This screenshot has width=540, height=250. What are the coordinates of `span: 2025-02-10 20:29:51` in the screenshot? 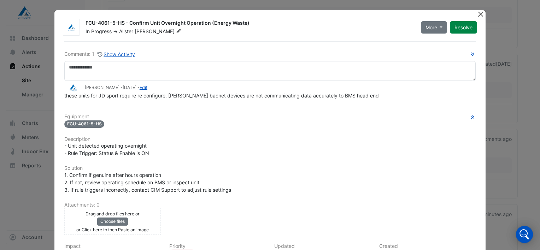 It's located at (129, 87).